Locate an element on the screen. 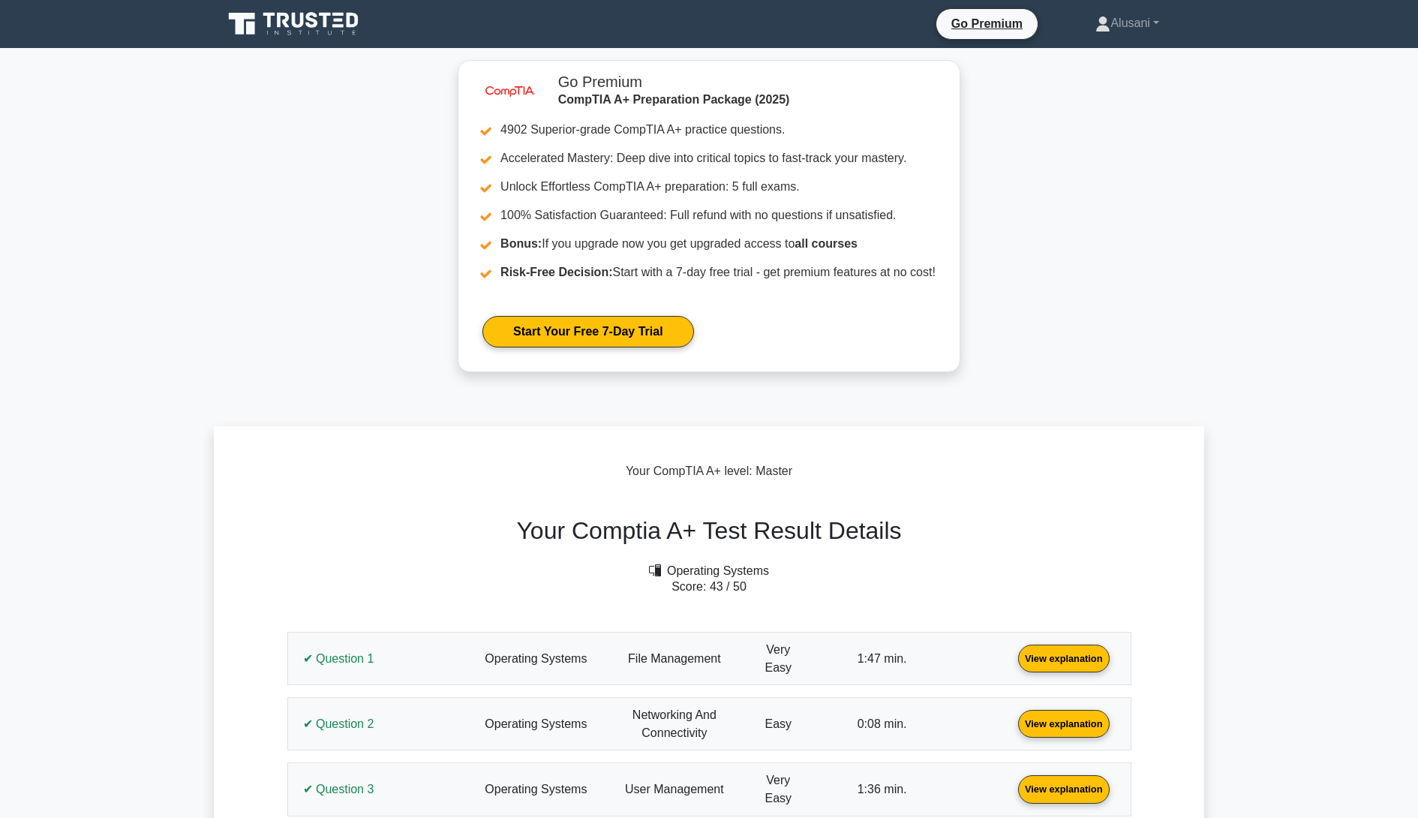 The height and width of the screenshot is (818, 1418). span: Your CompTIA A+ level is located at coordinates (687, 470).